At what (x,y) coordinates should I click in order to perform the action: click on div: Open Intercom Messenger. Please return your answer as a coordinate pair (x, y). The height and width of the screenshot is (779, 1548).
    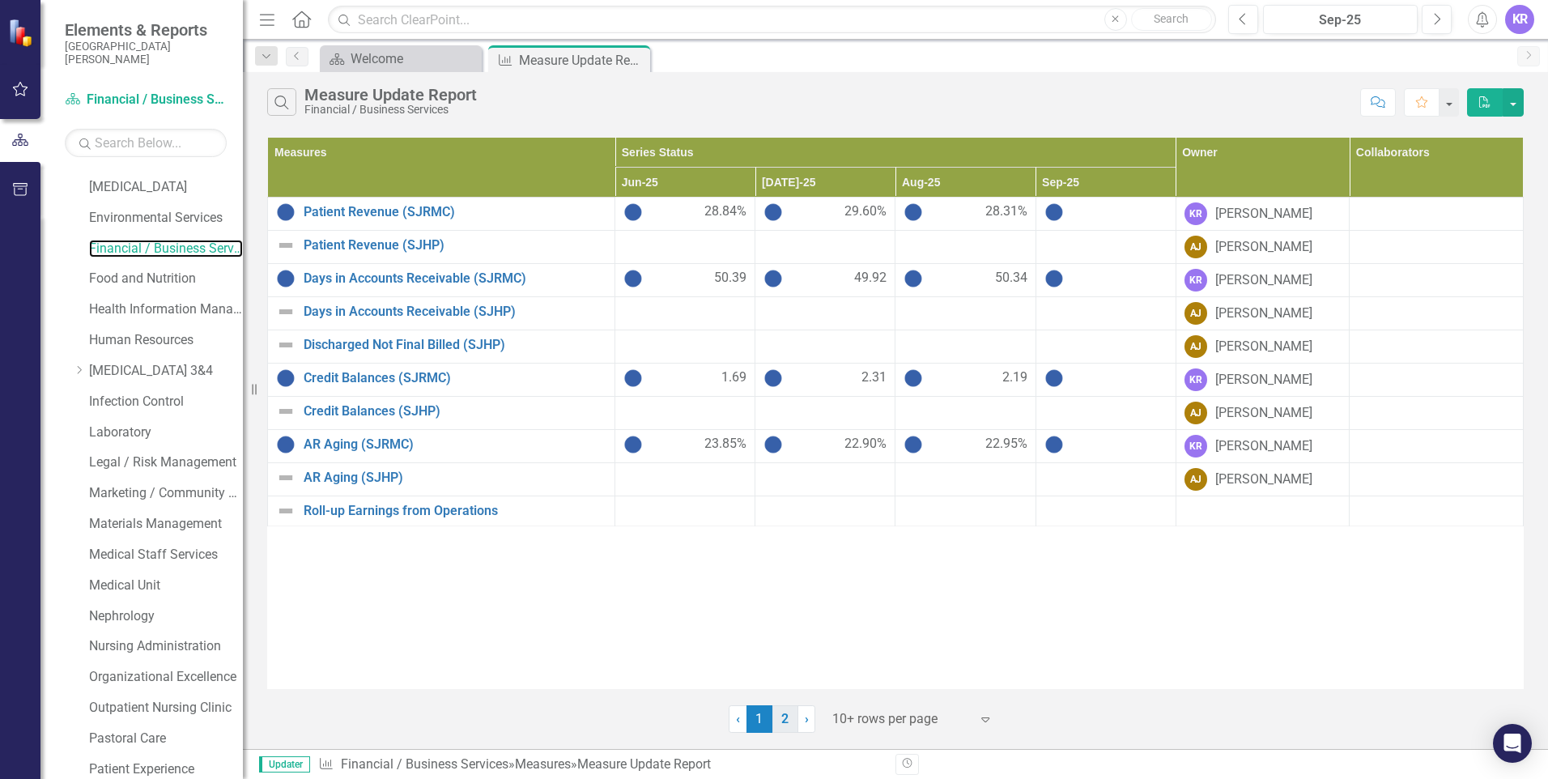
    Looking at the image, I should click on (1512, 743).